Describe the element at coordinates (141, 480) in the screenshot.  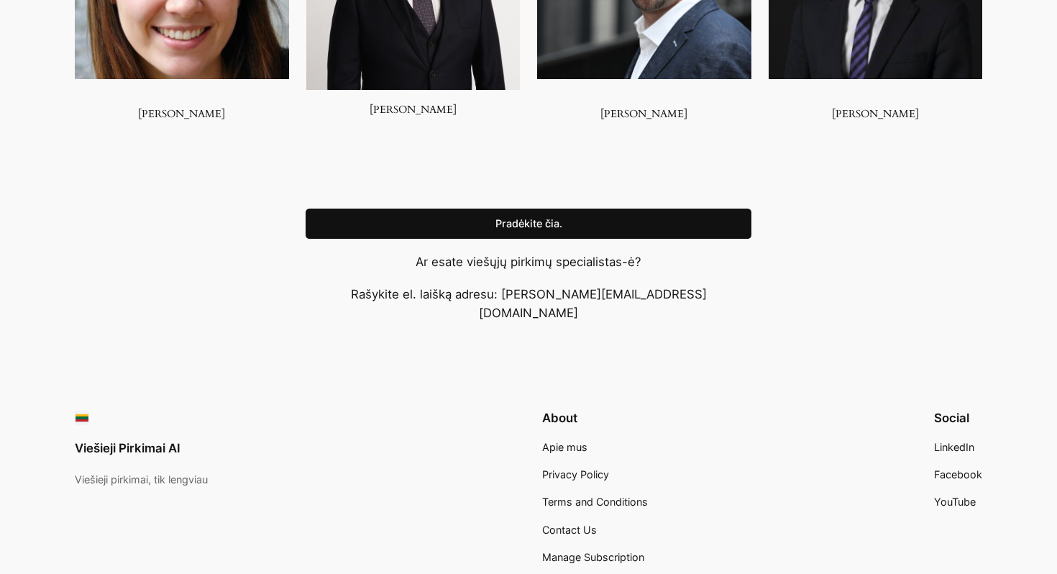
I see `p: Viešieji pirkimai, tik lengviau` at that location.